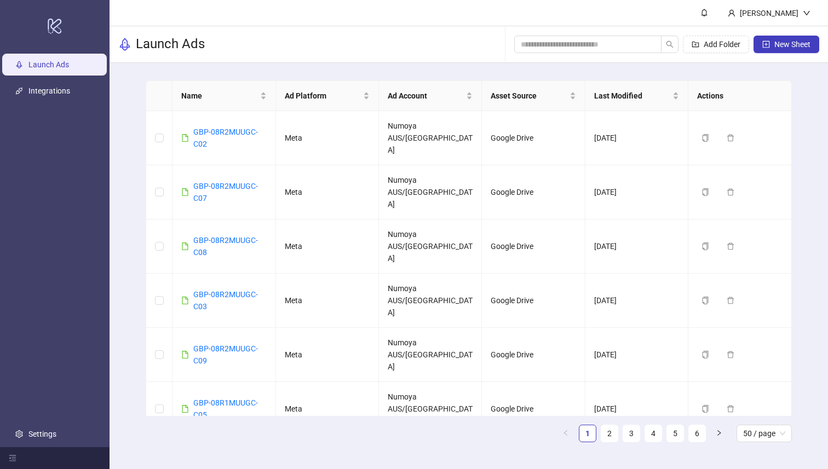 This screenshot has height=469, width=828. What do you see at coordinates (766, 44) in the screenshot?
I see `span: plus-square` at bounding box center [766, 44].